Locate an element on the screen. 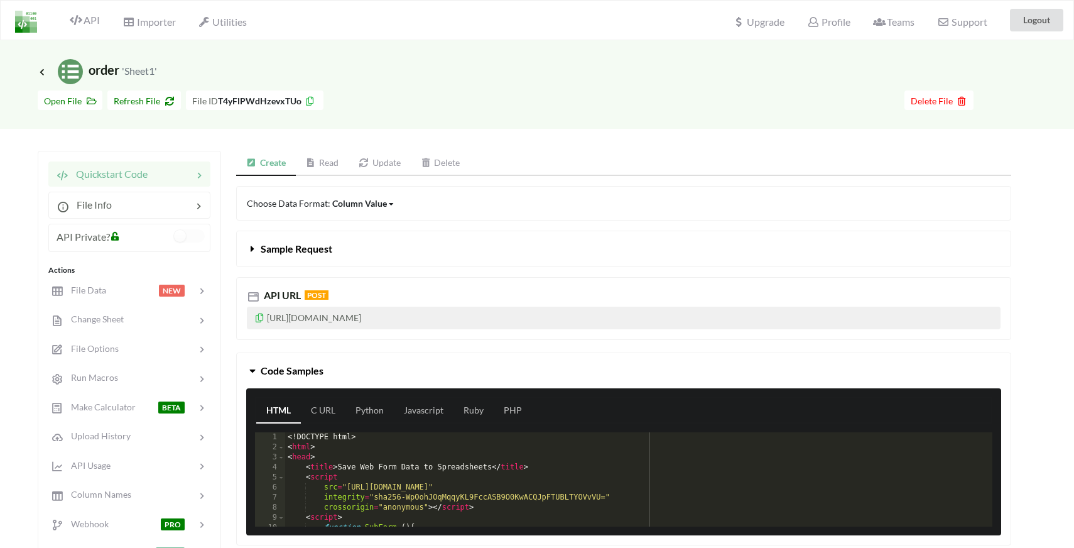 The width and height of the screenshot is (1074, 548). span: Utilities is located at coordinates (222, 21).